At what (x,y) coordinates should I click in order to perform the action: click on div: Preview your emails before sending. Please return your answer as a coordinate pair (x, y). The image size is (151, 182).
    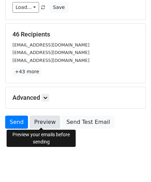
    Looking at the image, I should click on (41, 139).